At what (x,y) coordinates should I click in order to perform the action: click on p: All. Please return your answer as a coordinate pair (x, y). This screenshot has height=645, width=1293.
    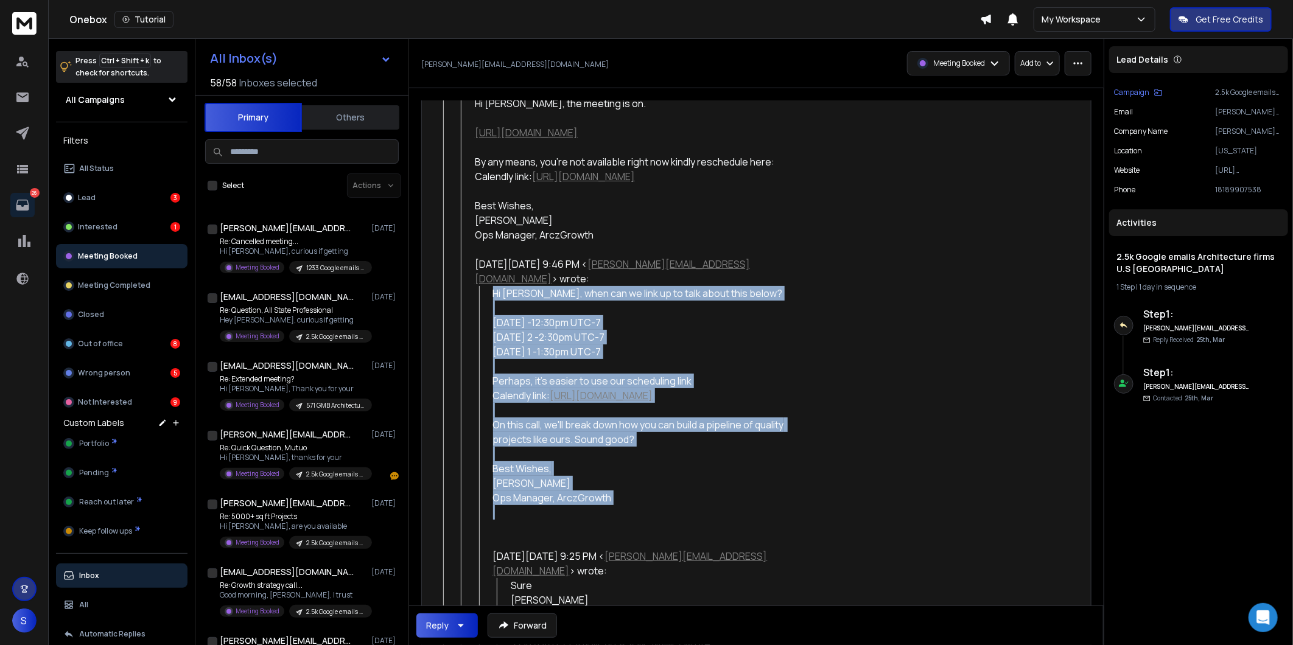
    Looking at the image, I should click on (83, 605).